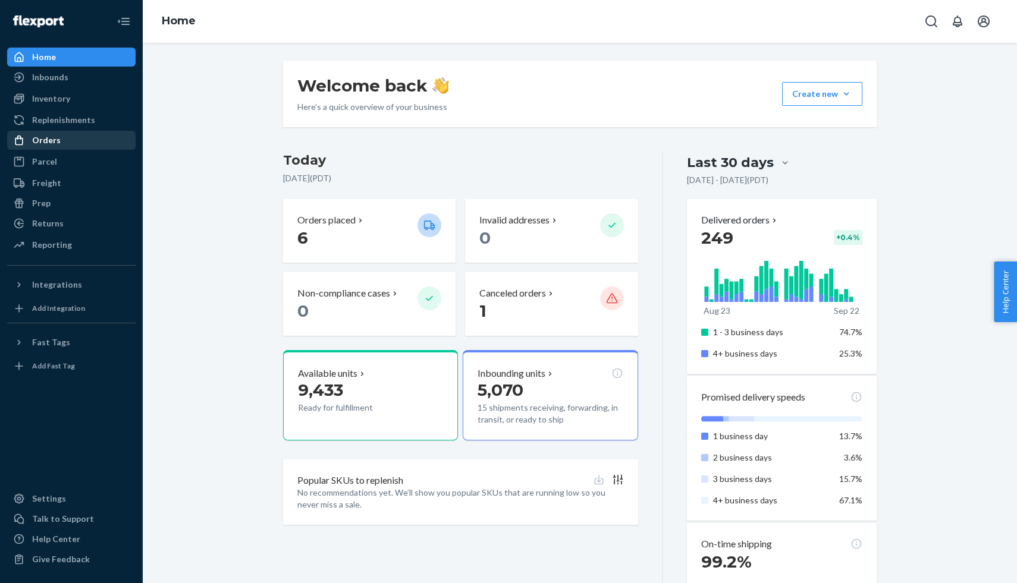  Describe the element at coordinates (51, 342) in the screenshot. I see `div: Fast Tags` at that location.